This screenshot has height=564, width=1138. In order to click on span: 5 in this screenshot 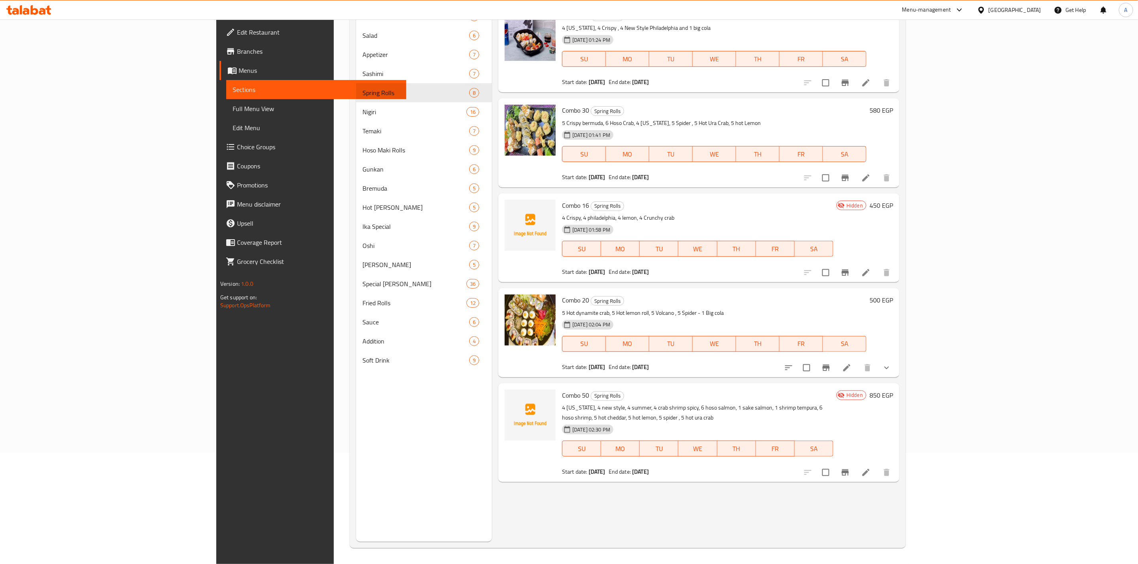, I will do `click(474, 188)`.